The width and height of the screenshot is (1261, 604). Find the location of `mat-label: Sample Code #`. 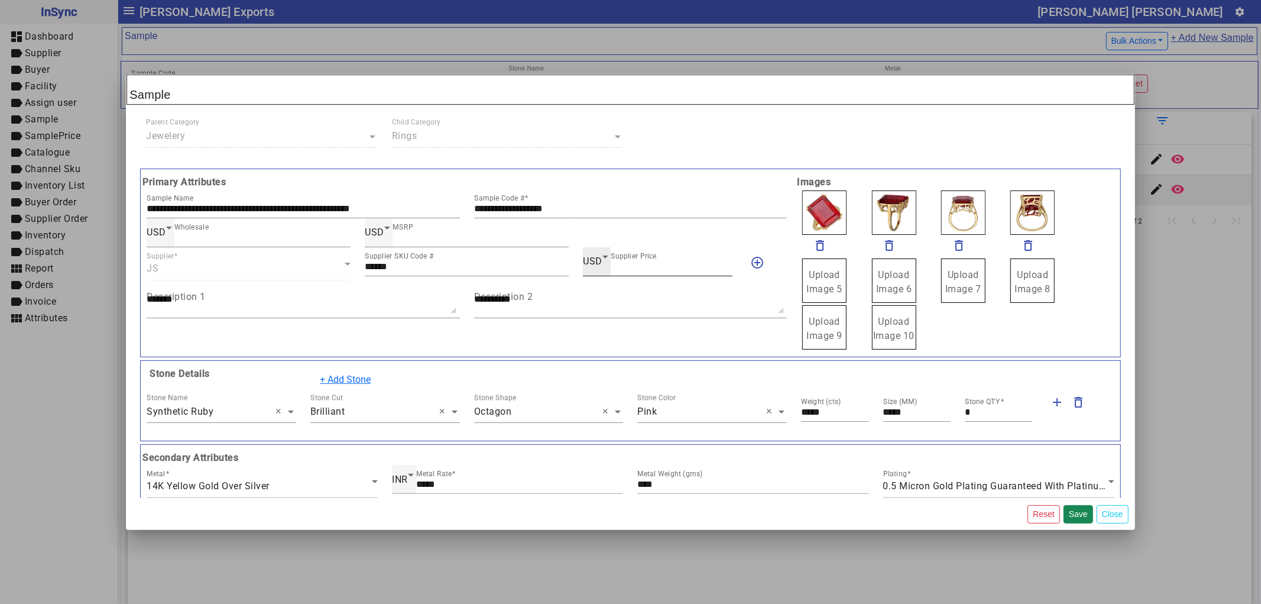

mat-label: Sample Code # is located at coordinates (500, 198).